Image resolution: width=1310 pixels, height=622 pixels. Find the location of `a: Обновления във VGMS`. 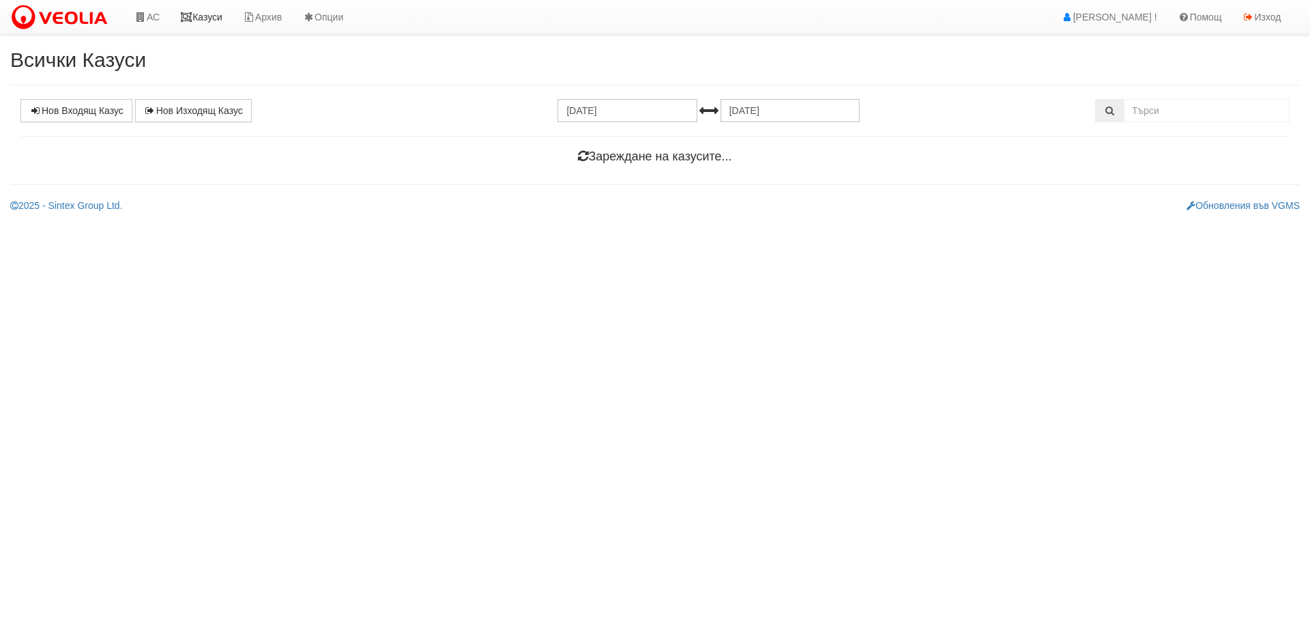

a: Обновления във VGMS is located at coordinates (1243, 205).